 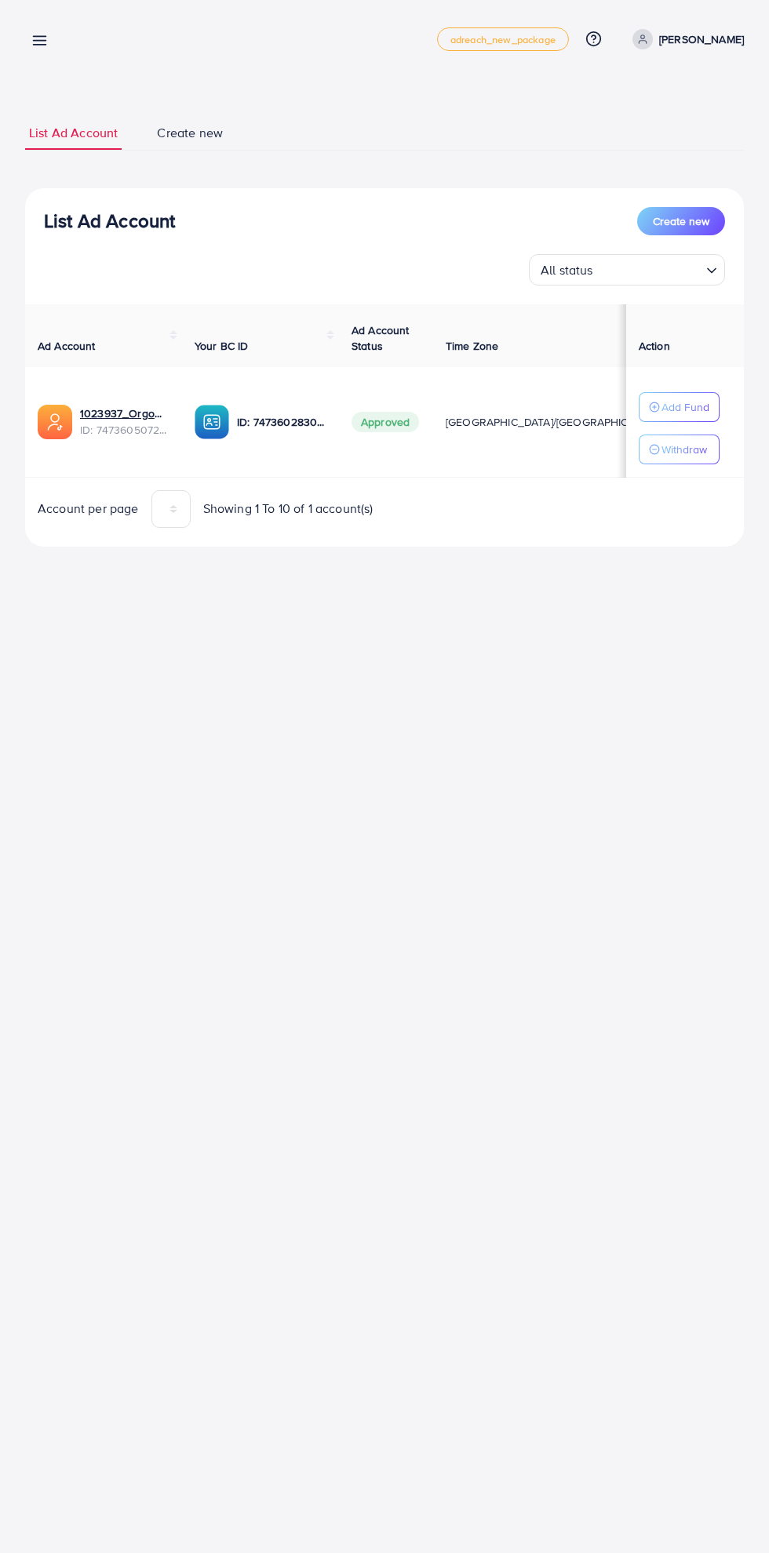 What do you see at coordinates (55, 422) in the screenshot?
I see `img: ic-ads-acc.e4c84228.svg` at bounding box center [55, 422].